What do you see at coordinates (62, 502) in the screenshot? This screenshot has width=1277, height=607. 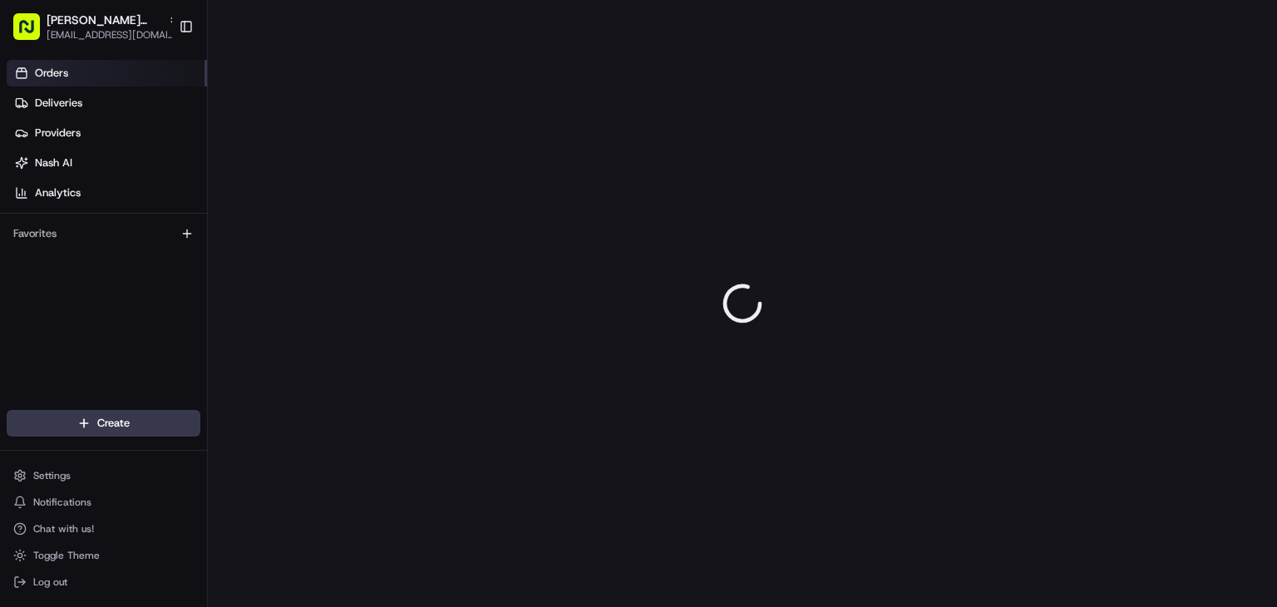 I see `span: Notifications` at bounding box center [62, 502].